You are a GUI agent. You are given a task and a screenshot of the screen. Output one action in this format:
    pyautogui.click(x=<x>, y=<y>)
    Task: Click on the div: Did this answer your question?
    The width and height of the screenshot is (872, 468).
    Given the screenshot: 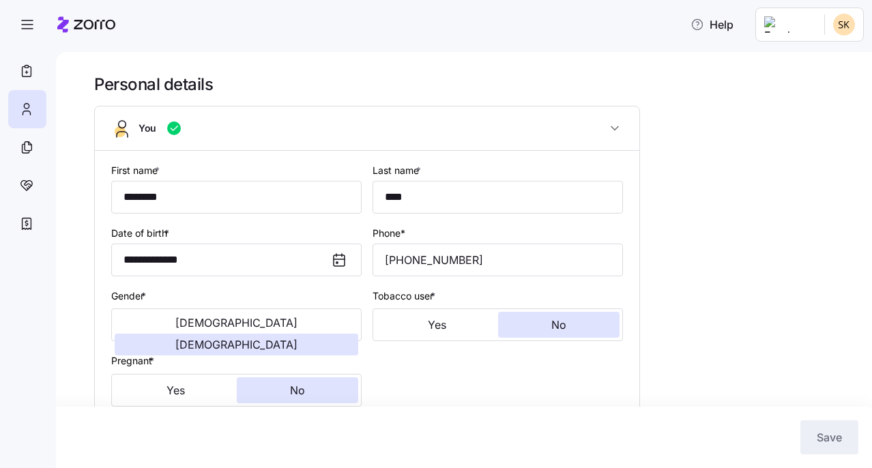 What is the action you would take?
    pyautogui.click(x=235, y=344)
    